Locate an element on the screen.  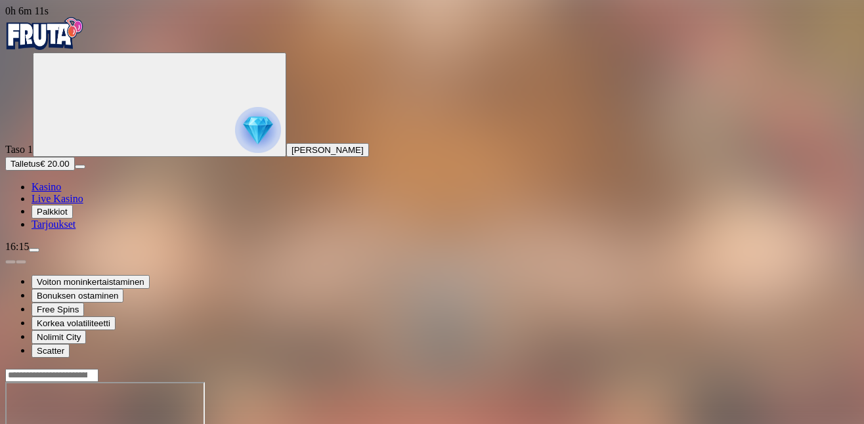
span: user session time is located at coordinates (27, 10).